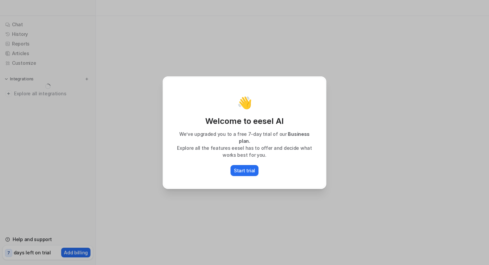 The height and width of the screenshot is (265, 489). What do you see at coordinates (244, 138) in the screenshot?
I see `p: We’ve upgraded you to a free 7-day trial of our` at bounding box center [244, 138].